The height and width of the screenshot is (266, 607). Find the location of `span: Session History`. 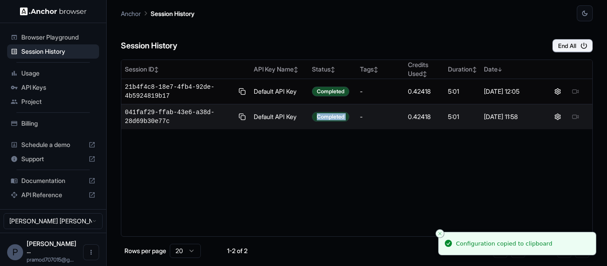

span: Session History is located at coordinates (58, 52).